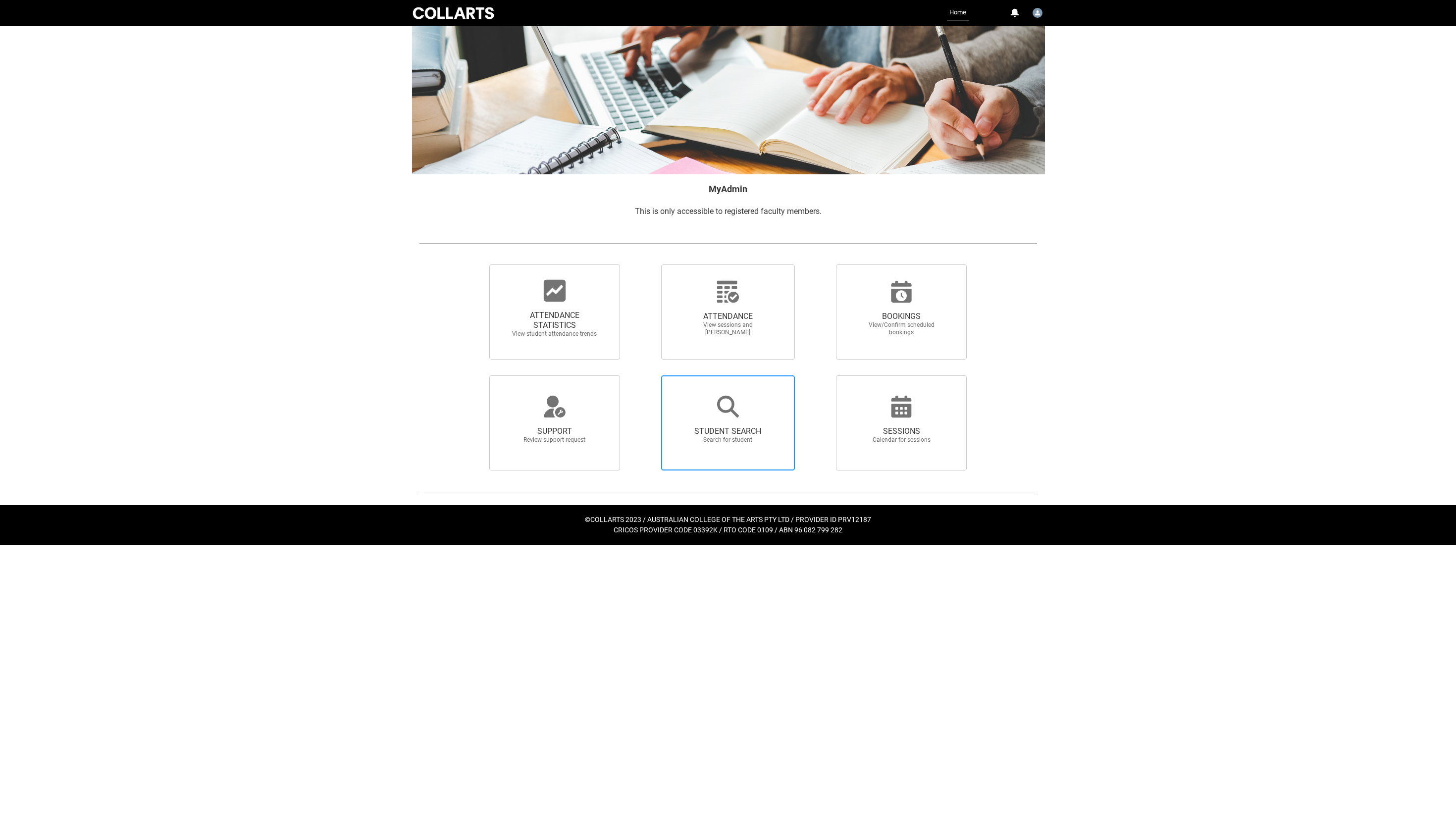 This screenshot has width=1456, height=831. I want to click on img: Tamara.Leacock, so click(1037, 13).